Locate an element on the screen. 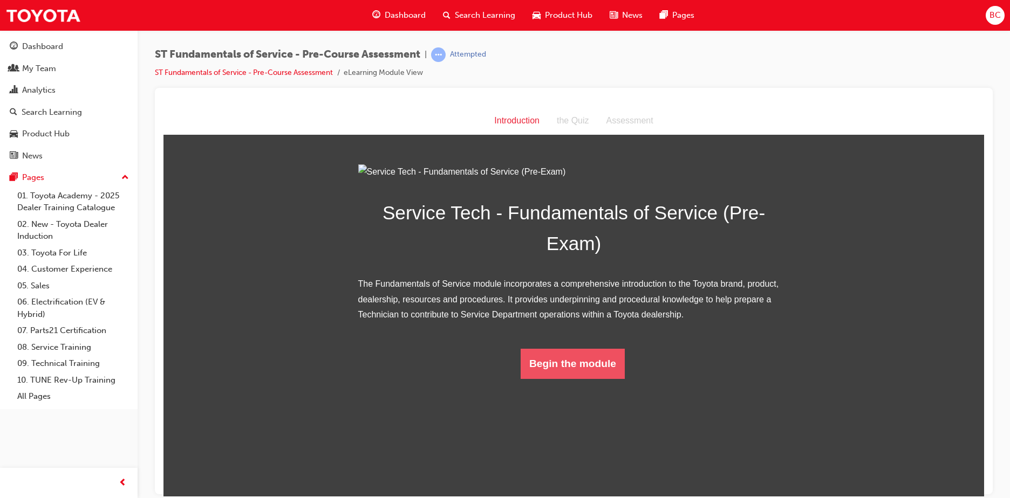 This screenshot has height=498, width=1010. span: Search Learning is located at coordinates (485, 15).